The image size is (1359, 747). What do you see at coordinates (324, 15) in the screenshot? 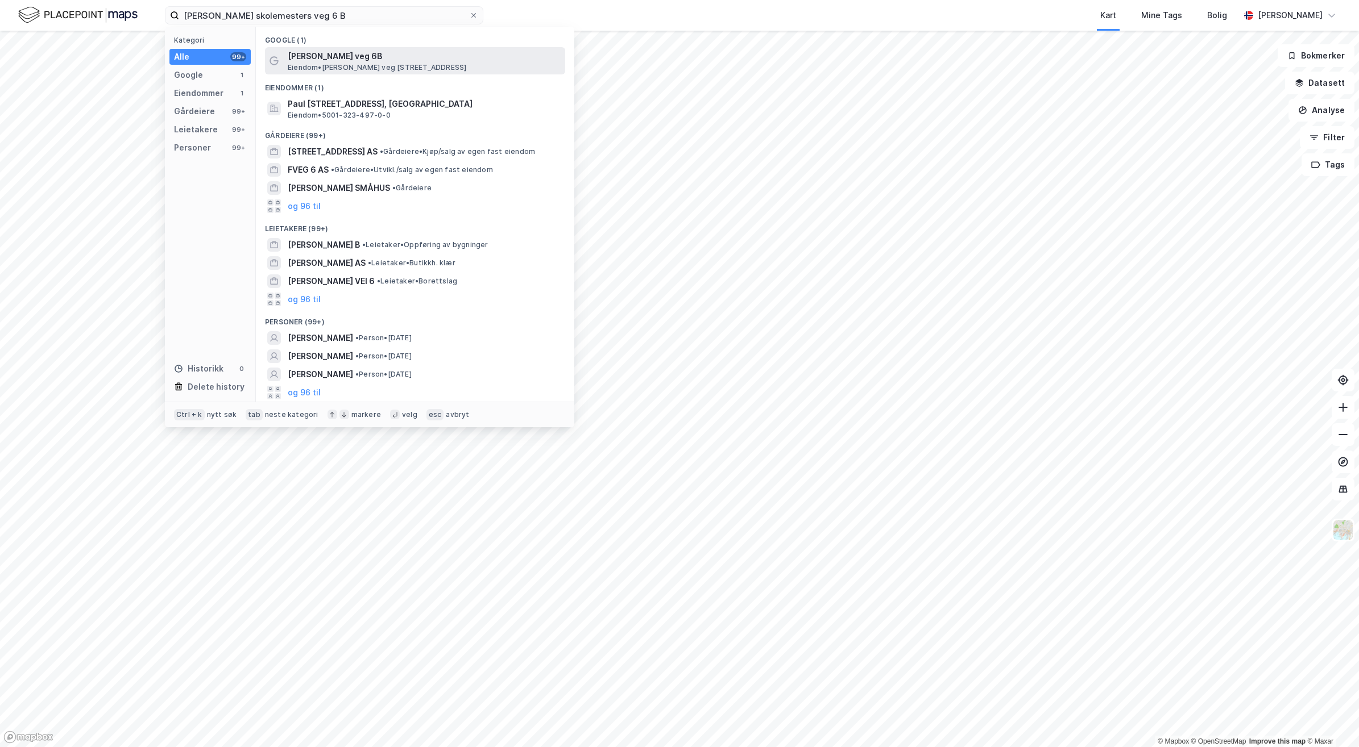
I see `input: Søk på adresse, matrikkel, gårdeiere, leietakere eller personer` at bounding box center [324, 15].